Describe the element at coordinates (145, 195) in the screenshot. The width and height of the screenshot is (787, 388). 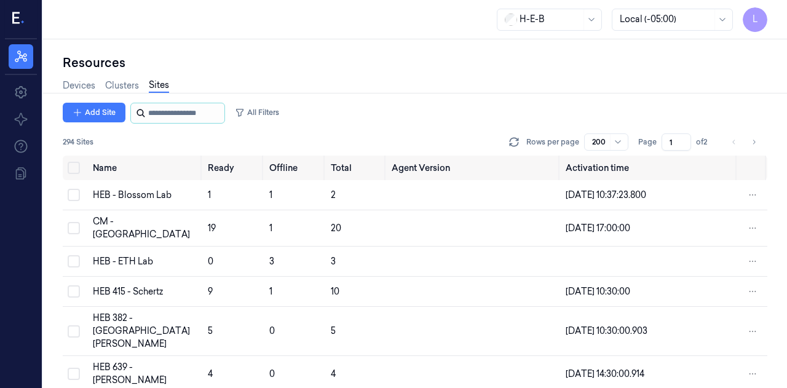
I see `div: HEB - Blossom Lab` at that location.